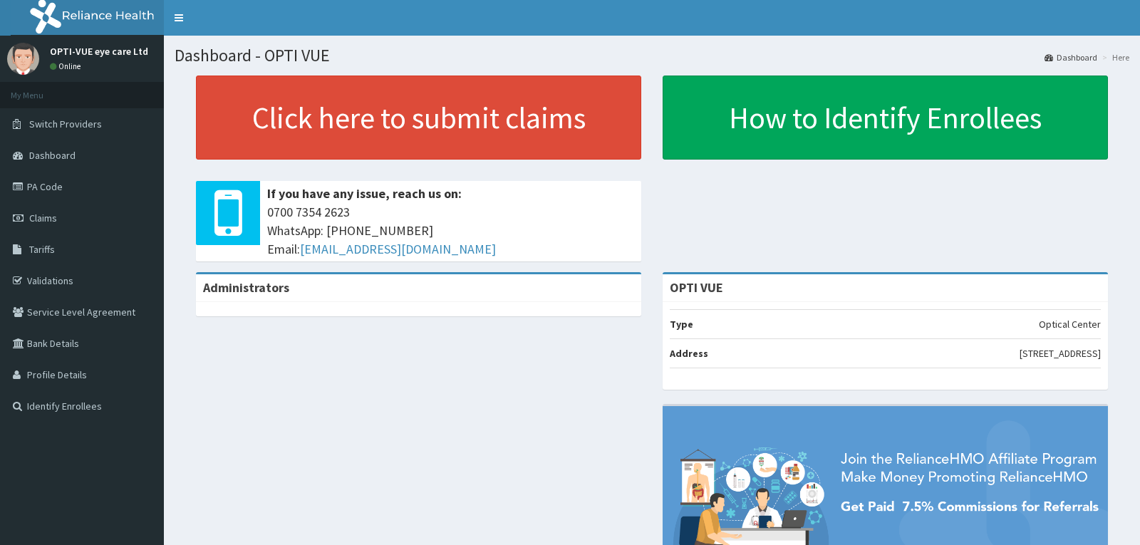 The width and height of the screenshot is (1140, 545). Describe the element at coordinates (689, 353) in the screenshot. I see `b: Address` at that location.